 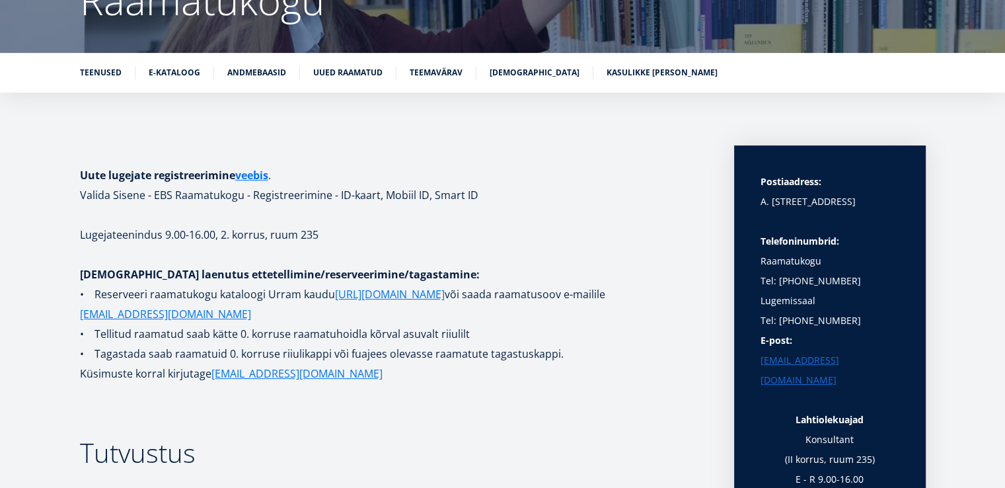 I want to click on a: E-kataloog, so click(x=174, y=73).